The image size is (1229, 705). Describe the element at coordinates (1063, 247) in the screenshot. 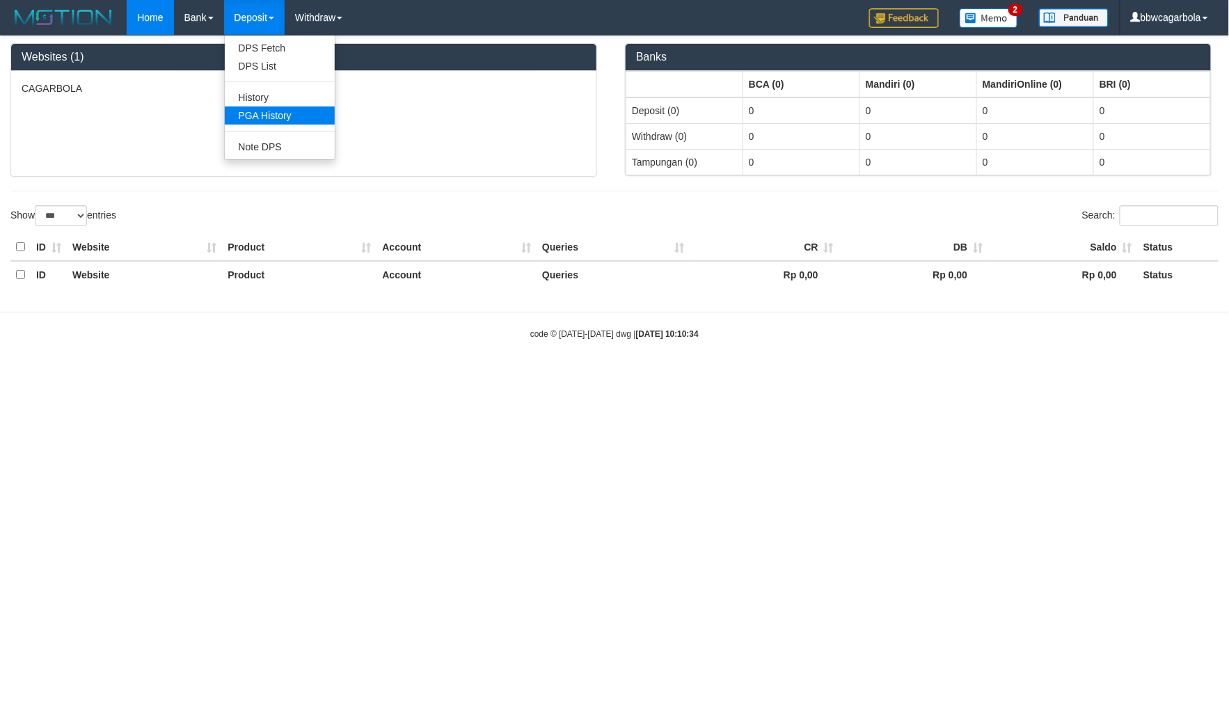

I see `th: Saldo` at that location.